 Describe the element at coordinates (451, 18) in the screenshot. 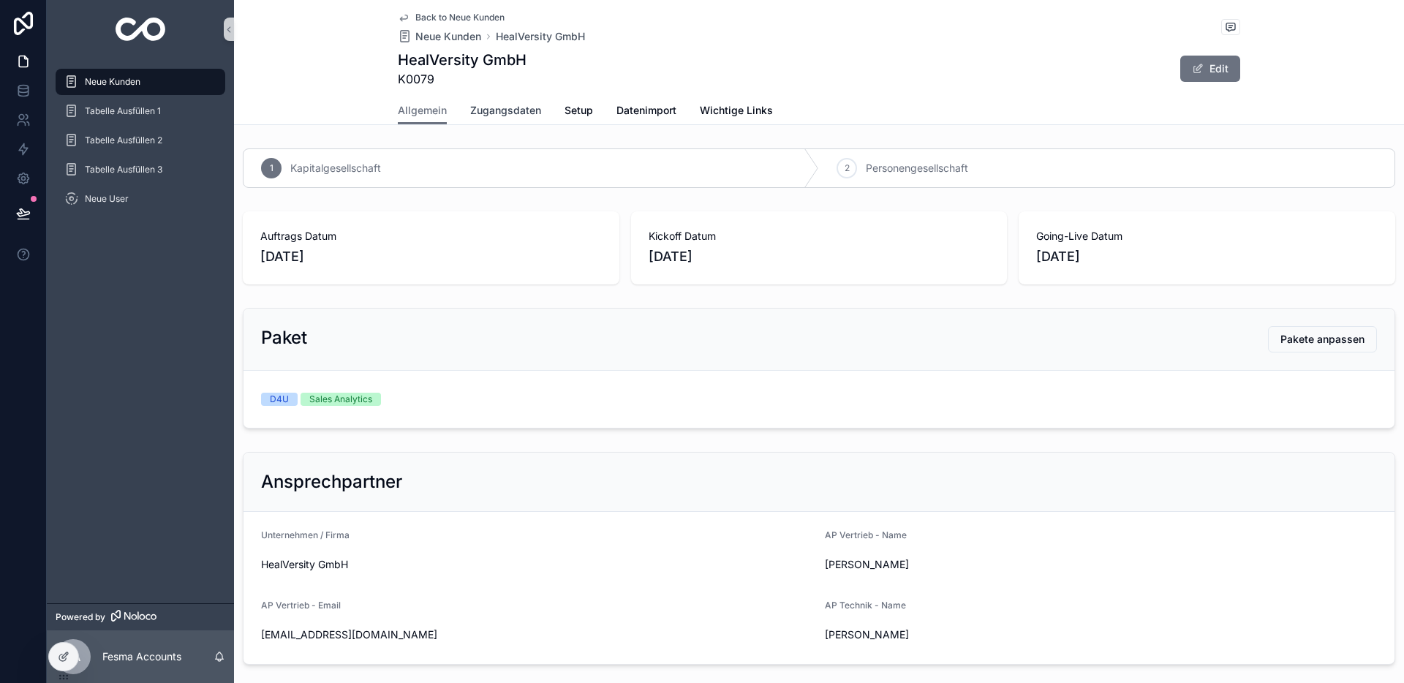

I see `a: Back to Neue Kunden` at that location.